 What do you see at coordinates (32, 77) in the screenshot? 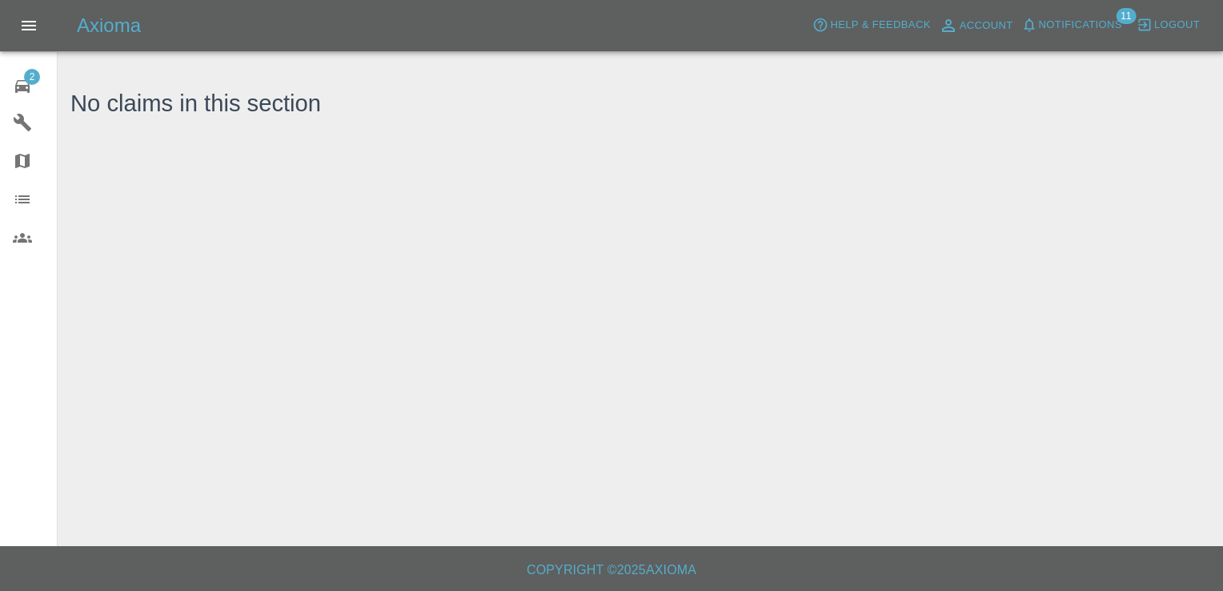
I see `span: 2` at bounding box center [32, 77].